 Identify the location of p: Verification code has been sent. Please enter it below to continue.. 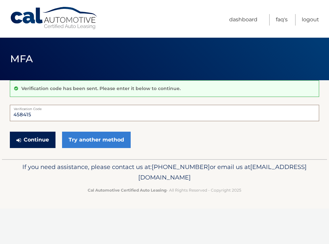
(101, 89).